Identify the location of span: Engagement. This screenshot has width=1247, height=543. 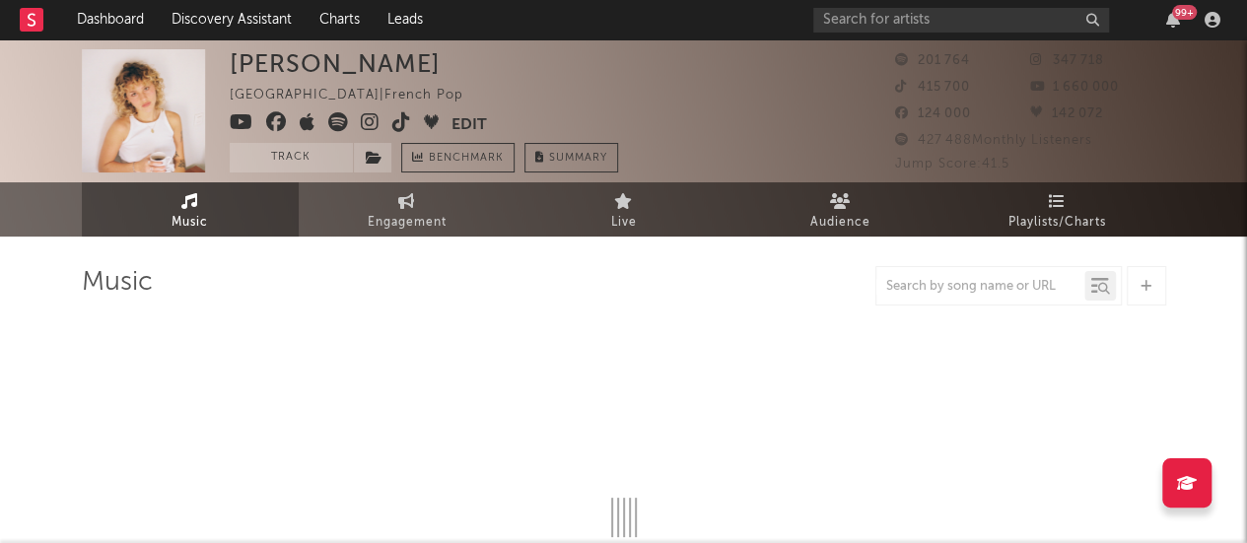
(407, 223).